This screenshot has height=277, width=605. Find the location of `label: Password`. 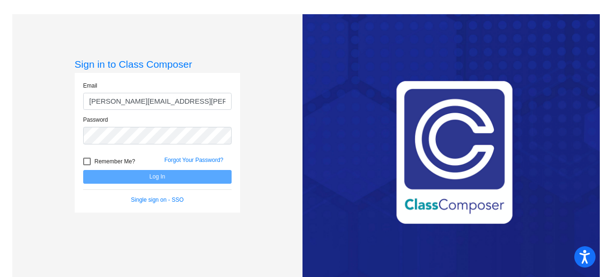

label: Password is located at coordinates (95, 120).